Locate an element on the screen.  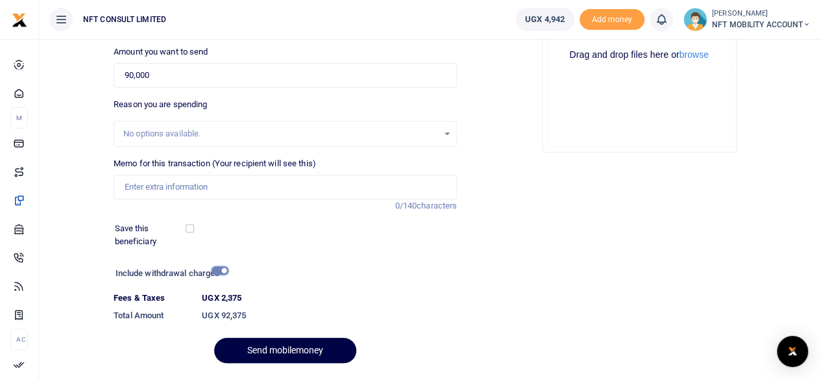
div: Drag and drop files here or is located at coordinates (640, 55).